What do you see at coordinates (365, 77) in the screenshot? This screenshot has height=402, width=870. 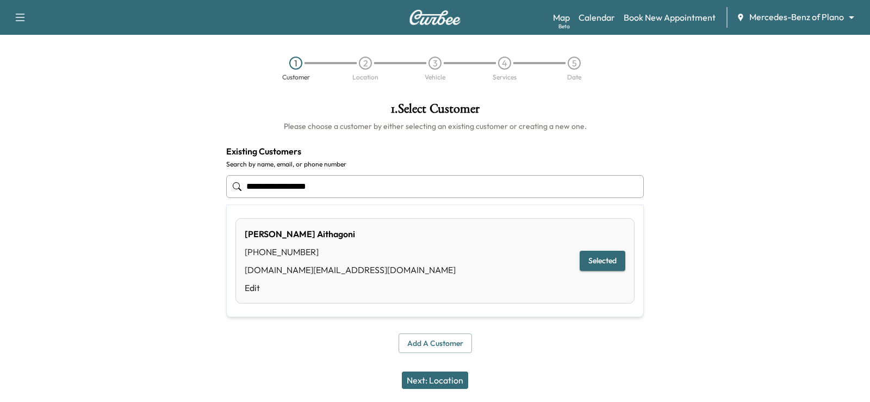 I see `div: Location` at bounding box center [365, 77].